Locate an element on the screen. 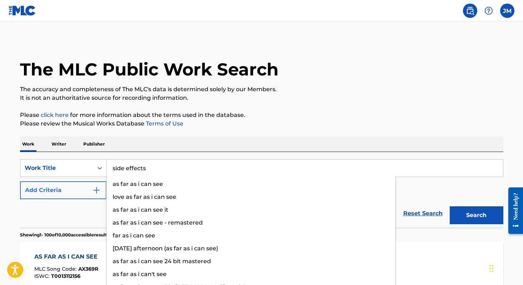 The width and height of the screenshot is (523, 285). a: Reset Search is located at coordinates (423, 213).